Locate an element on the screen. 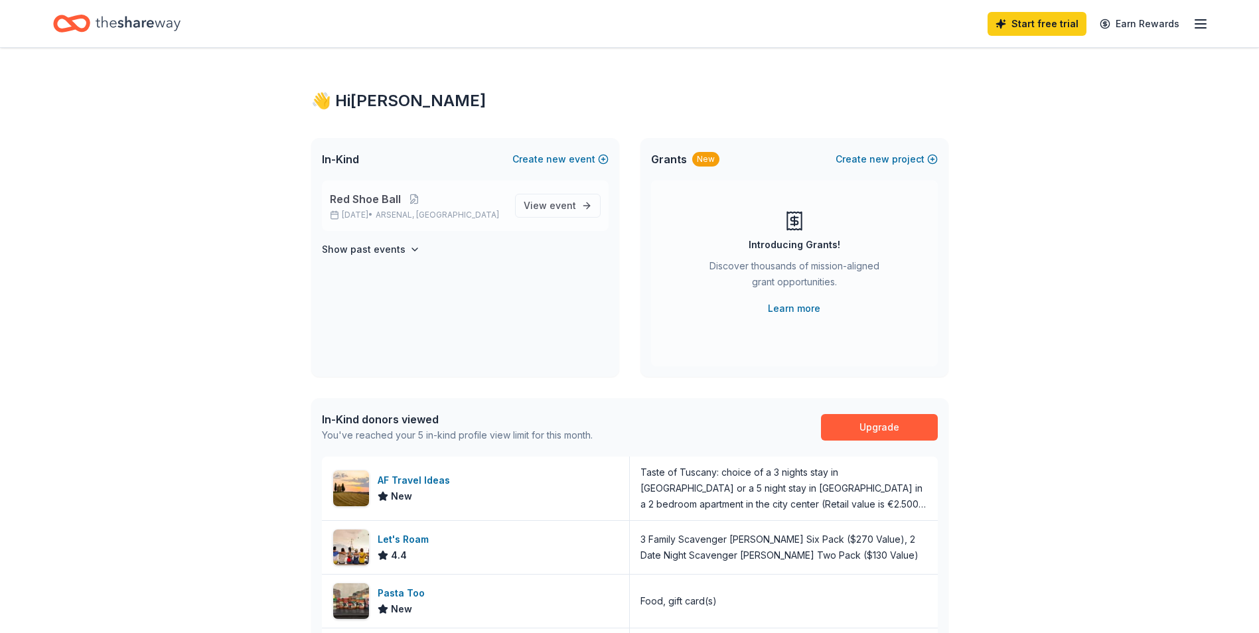  a: Earn Rewards is located at coordinates (1139, 24).